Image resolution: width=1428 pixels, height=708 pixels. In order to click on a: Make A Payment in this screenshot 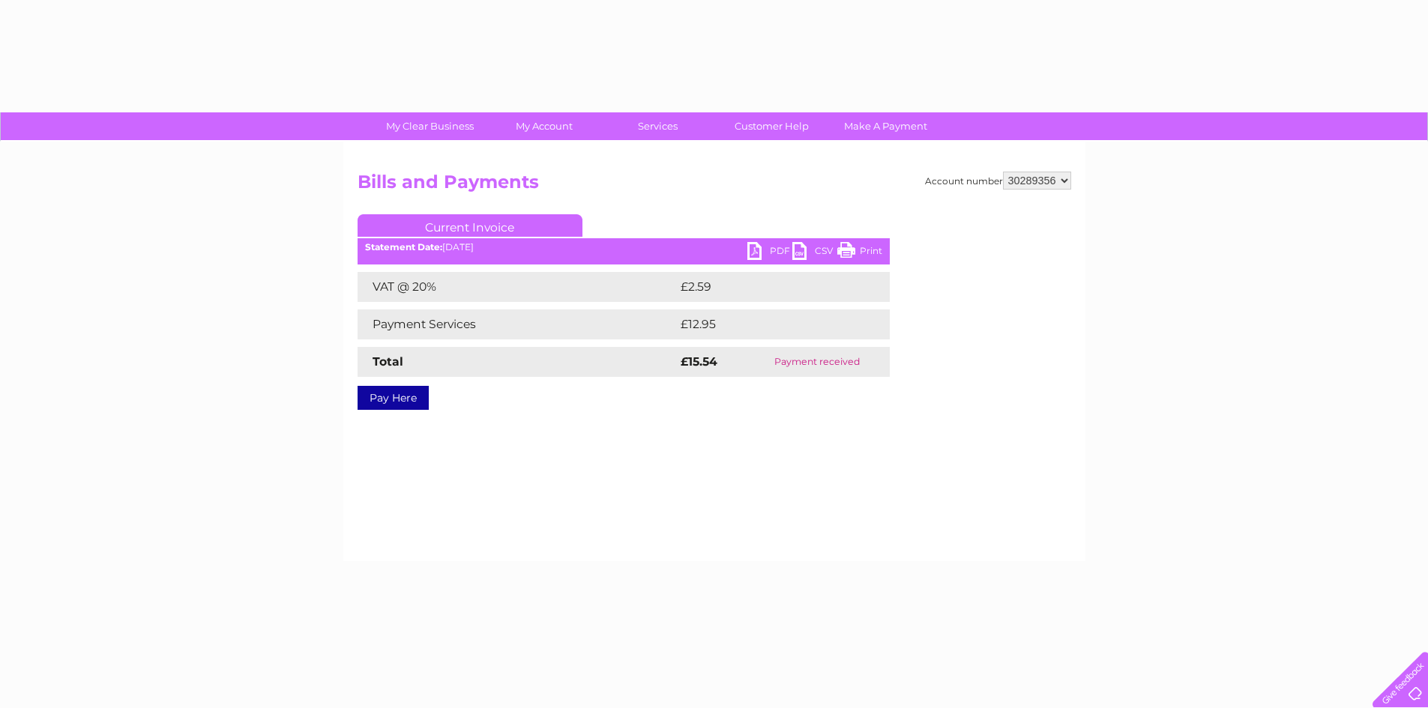, I will do `click(885, 126)`.